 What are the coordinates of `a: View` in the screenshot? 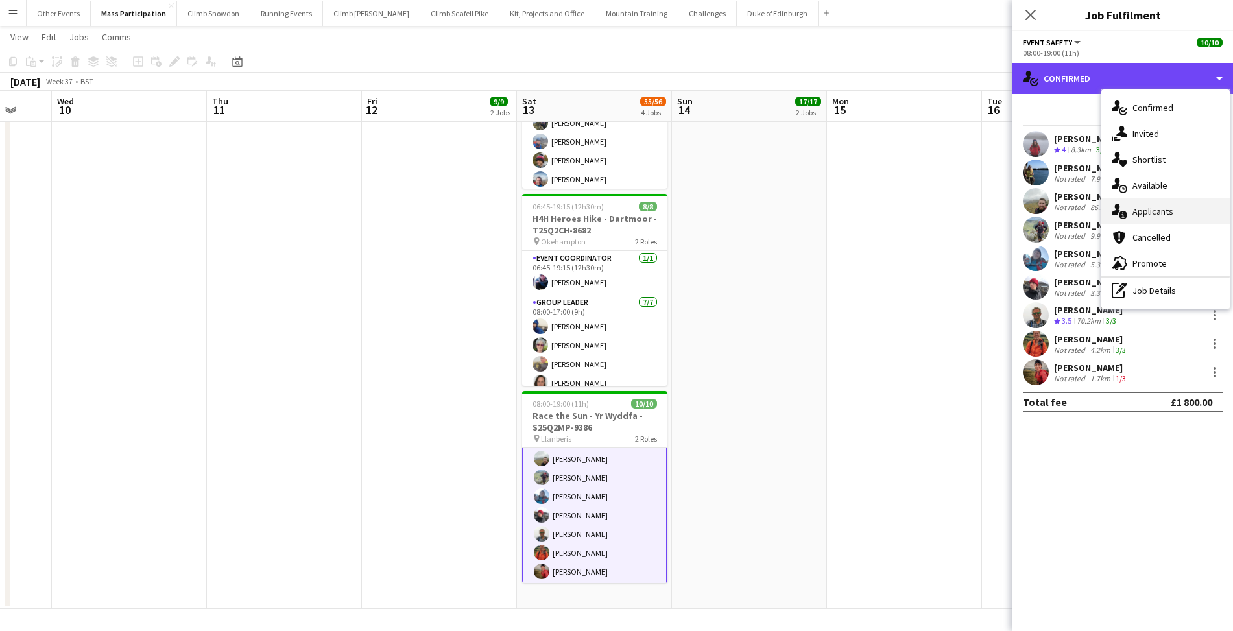 It's located at (19, 37).